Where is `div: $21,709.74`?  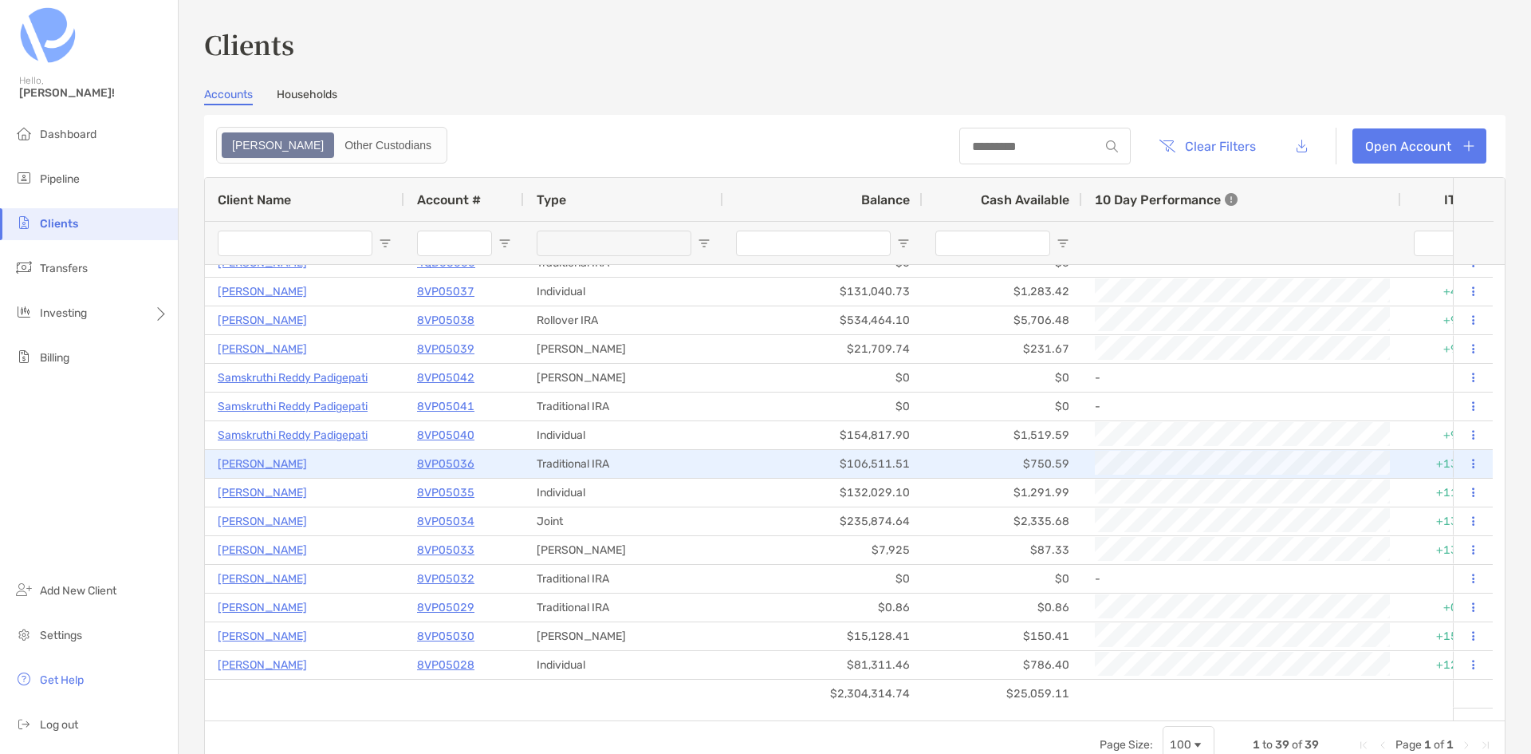
div: $21,709.74 is located at coordinates (823, 348).